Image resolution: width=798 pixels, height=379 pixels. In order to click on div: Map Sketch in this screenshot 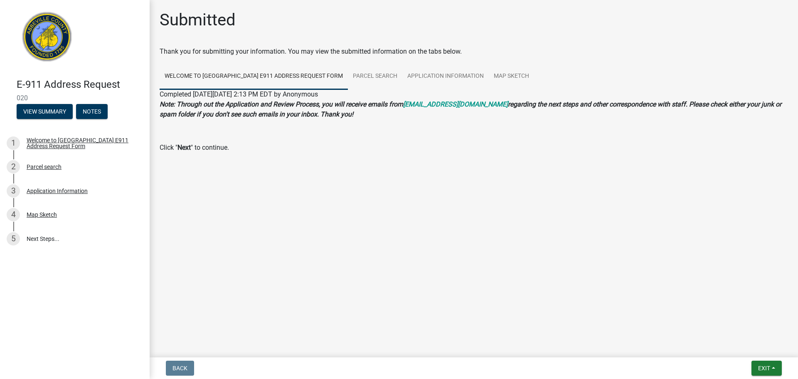, I will do `click(42, 214)`.